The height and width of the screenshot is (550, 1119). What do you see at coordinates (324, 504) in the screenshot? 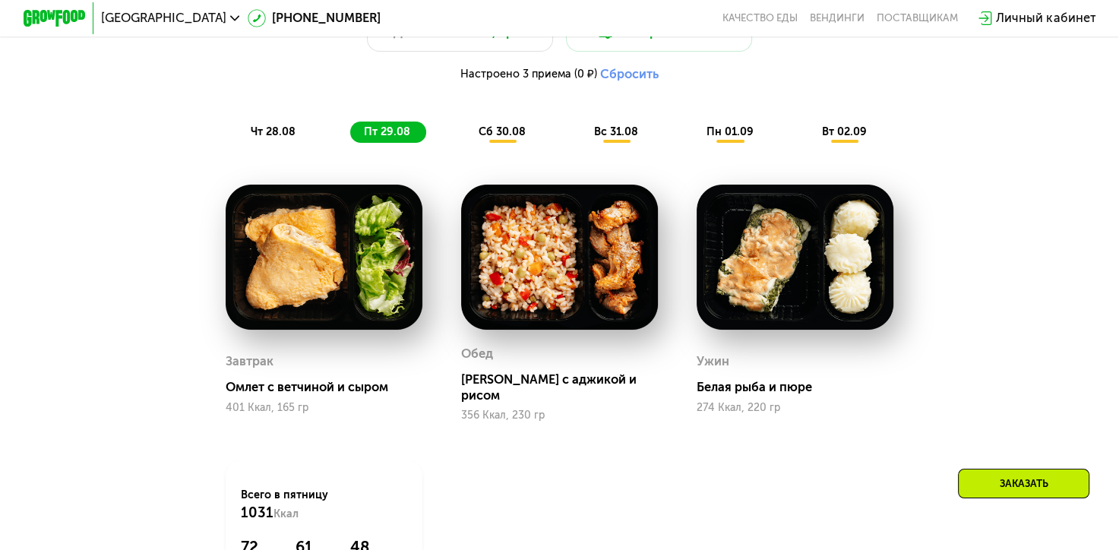
I see `div: Всего в пятницу` at bounding box center [324, 504].